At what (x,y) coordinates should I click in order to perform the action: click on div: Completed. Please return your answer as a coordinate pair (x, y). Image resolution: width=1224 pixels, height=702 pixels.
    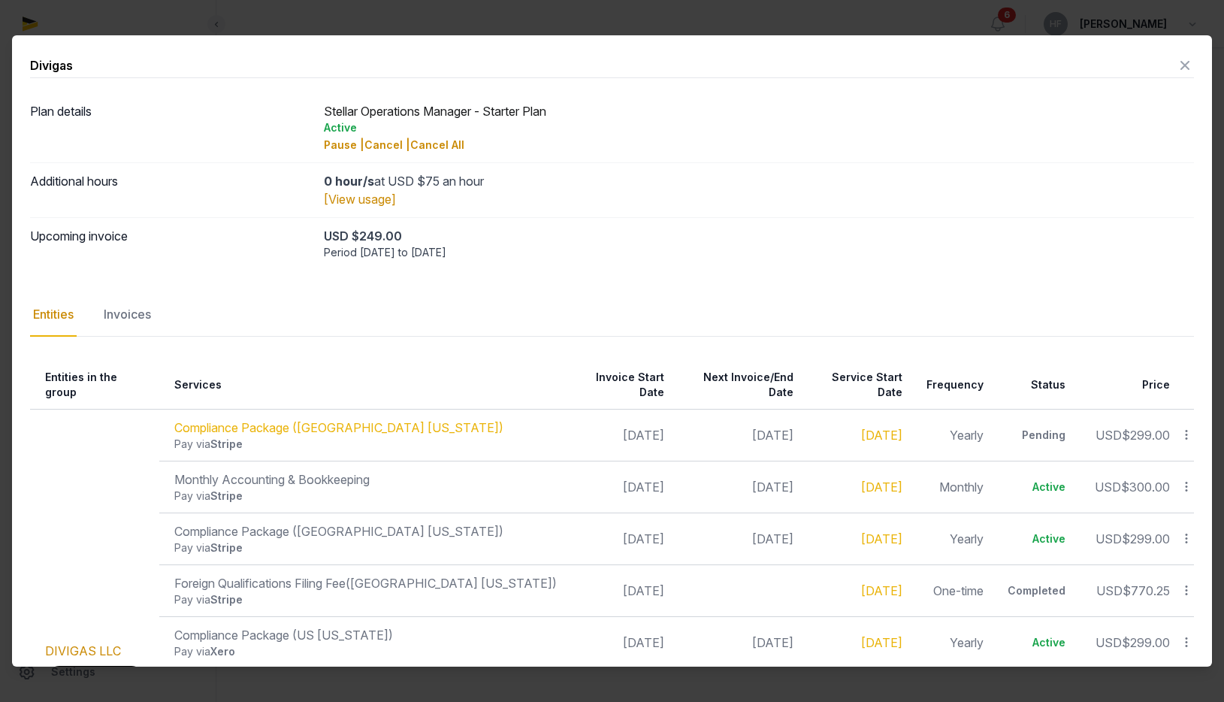
    Looking at the image, I should click on (1036, 591).